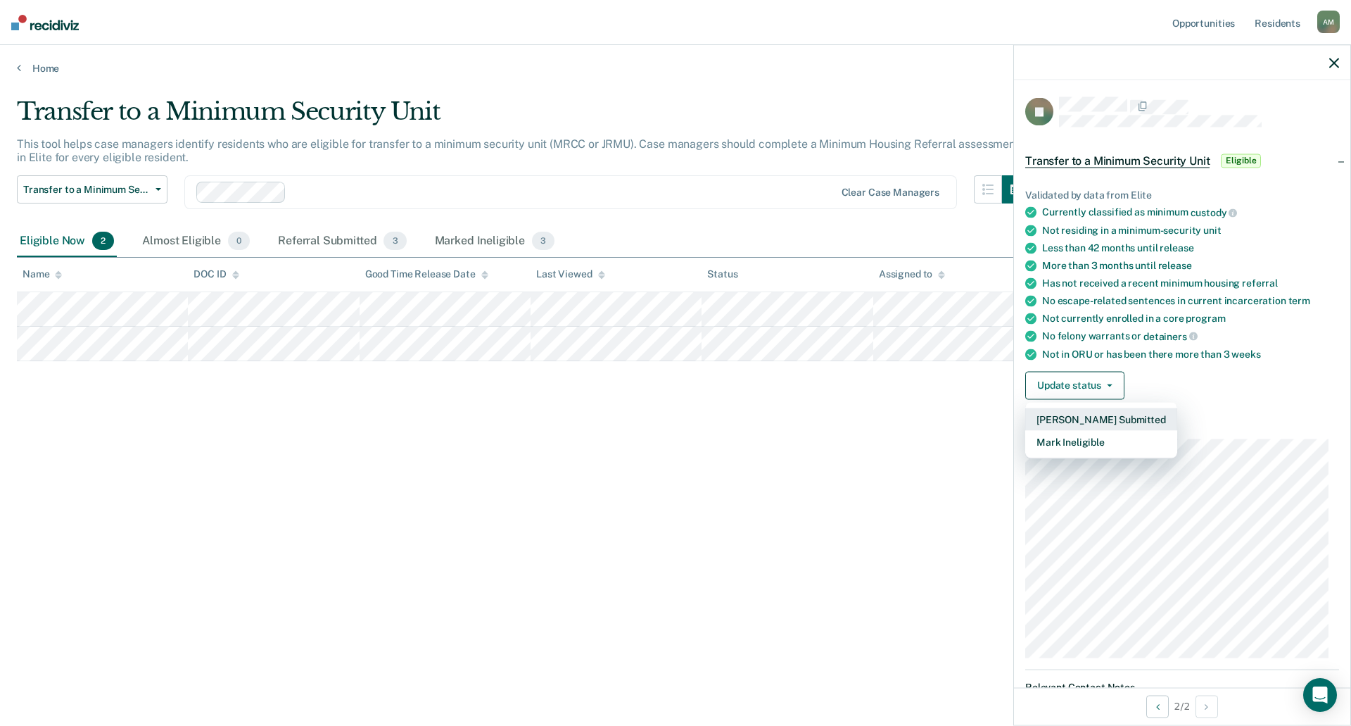 The height and width of the screenshot is (726, 1351). What do you see at coordinates (518, 151) in the screenshot?
I see `p: This tool helps case managers identify residents who are eligible for transfer to a minimum secur...` at bounding box center [518, 151].